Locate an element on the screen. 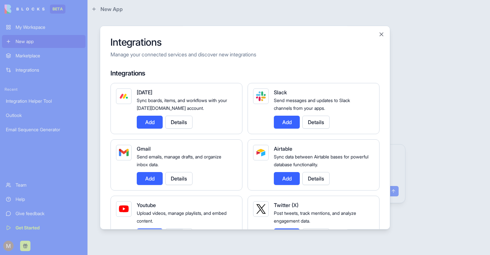 Image resolution: width=490 pixels, height=255 pixels. span: Slack is located at coordinates (280, 92).